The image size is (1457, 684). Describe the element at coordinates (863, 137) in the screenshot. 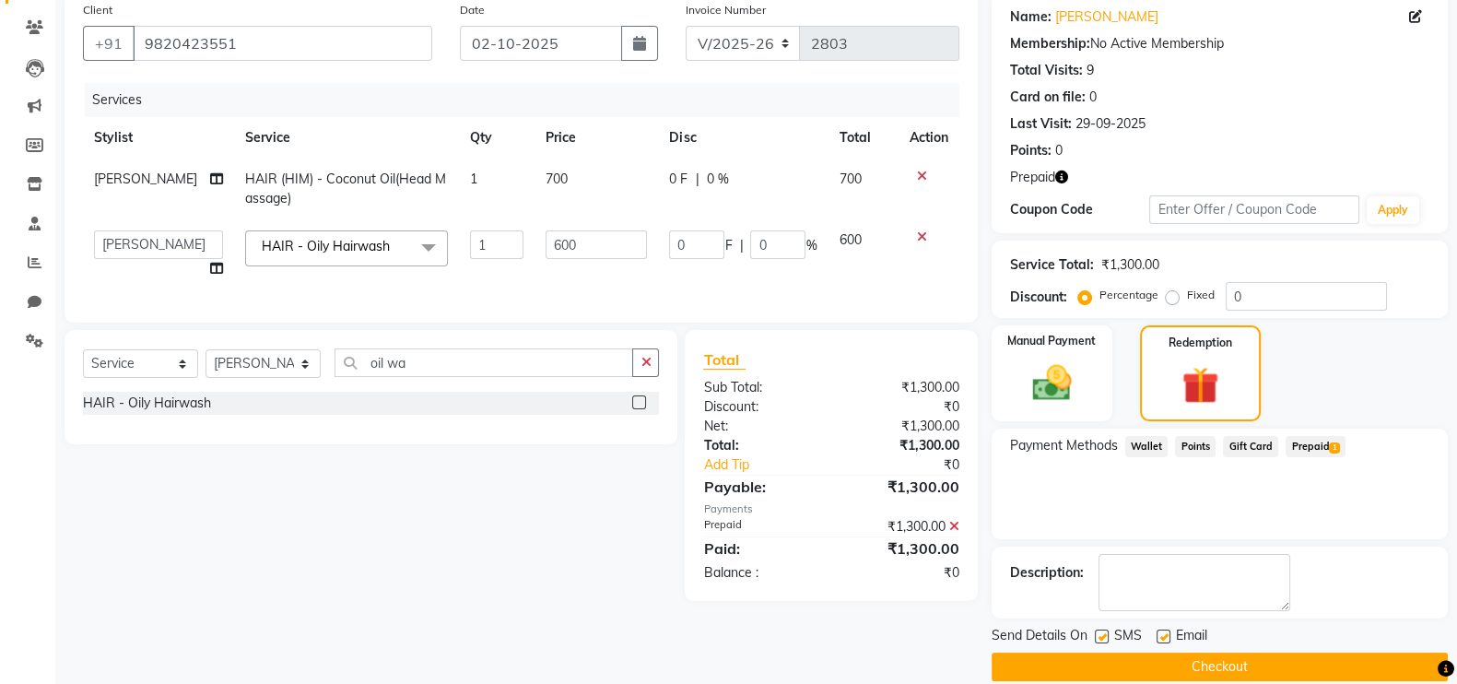

I see `th: Total` at that location.